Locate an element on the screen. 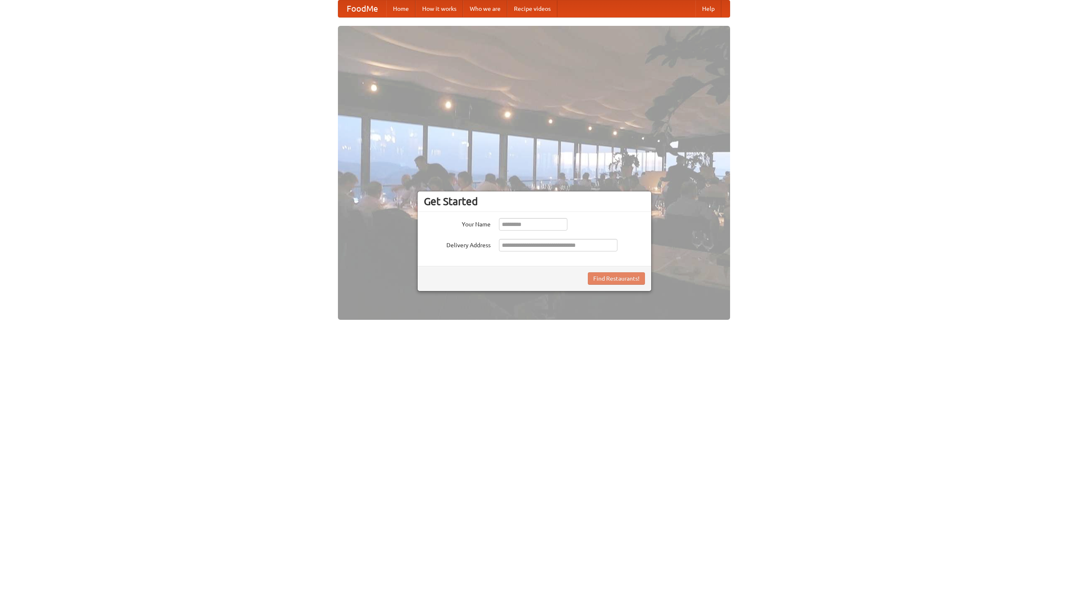 The width and height of the screenshot is (1068, 590). button: Find Restaurants! is located at coordinates (616, 279).